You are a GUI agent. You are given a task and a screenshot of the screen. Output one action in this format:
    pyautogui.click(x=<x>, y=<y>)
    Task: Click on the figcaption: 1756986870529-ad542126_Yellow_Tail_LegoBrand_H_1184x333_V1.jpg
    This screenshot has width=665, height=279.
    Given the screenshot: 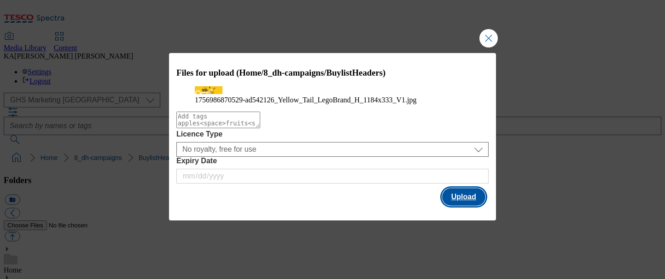 What is the action you would take?
    pyautogui.click(x=333, y=100)
    